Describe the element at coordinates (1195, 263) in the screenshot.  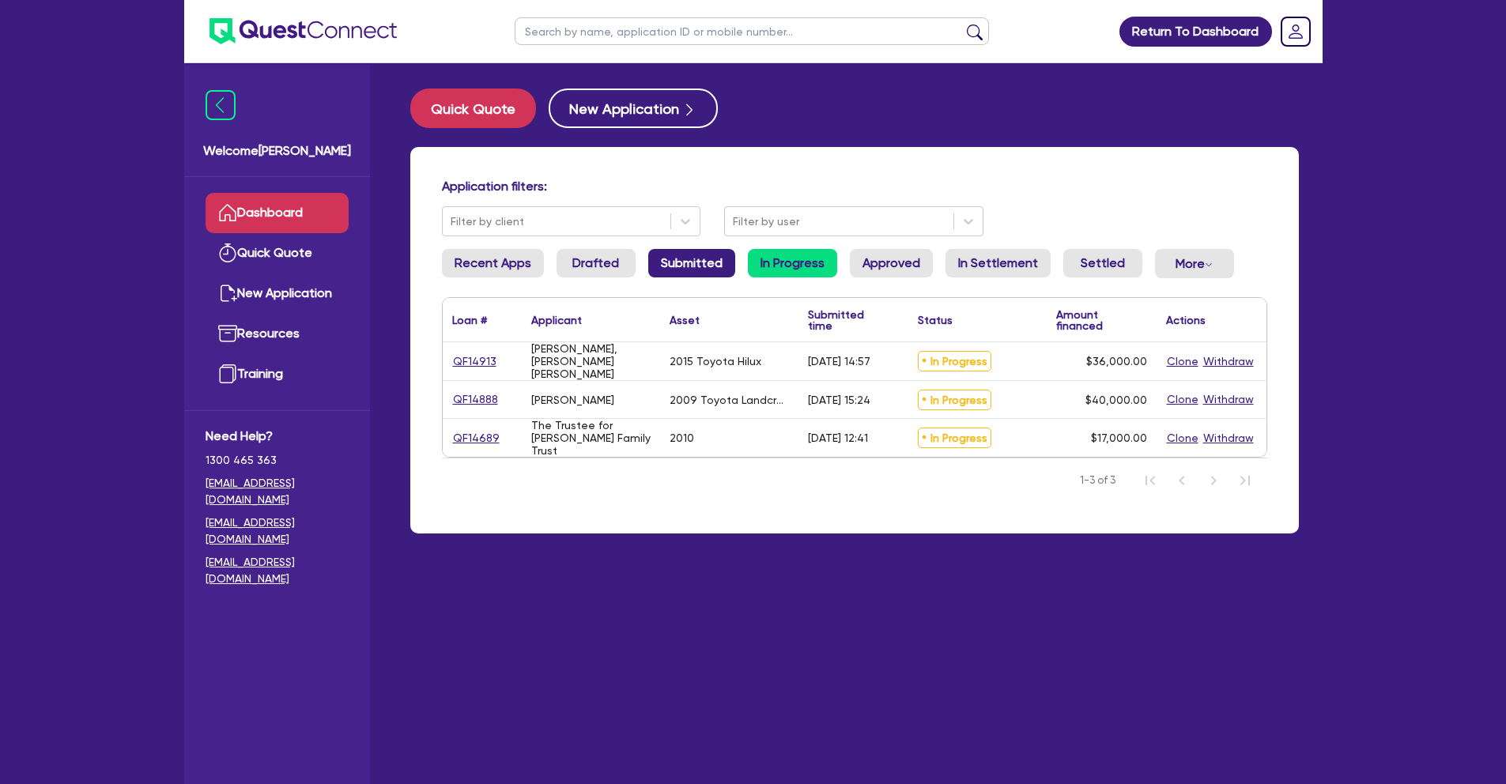
I see `button: Dropdown toggle` at that location.